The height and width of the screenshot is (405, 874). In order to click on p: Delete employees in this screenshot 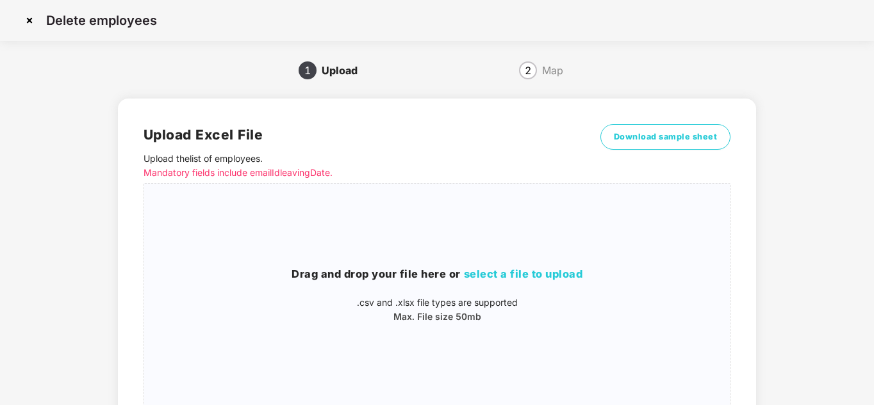, I will do `click(101, 20)`.